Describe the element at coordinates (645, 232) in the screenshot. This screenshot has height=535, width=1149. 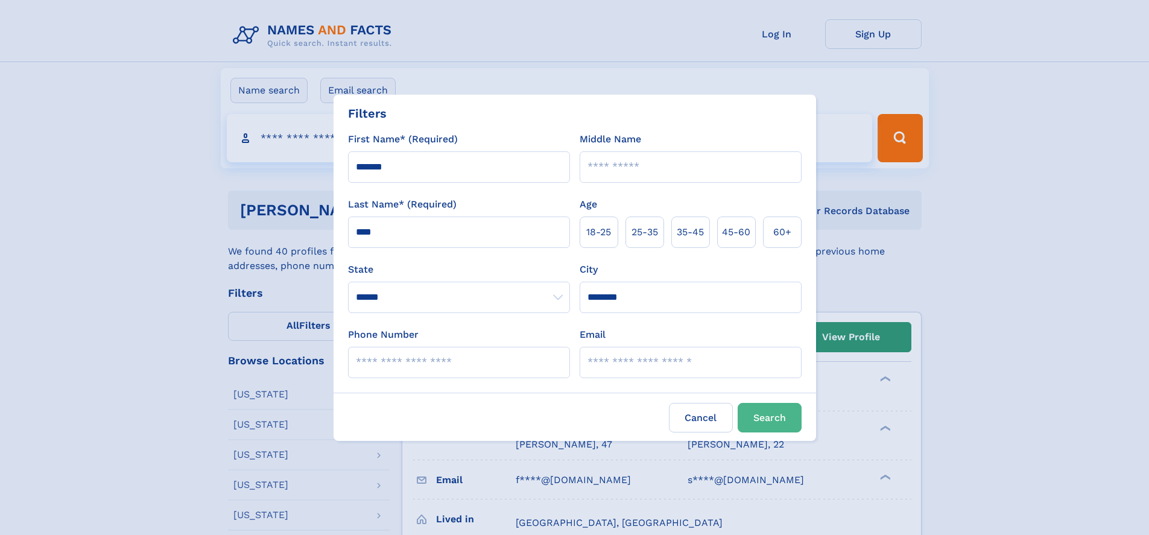
I see `span: 25‑35` at that location.